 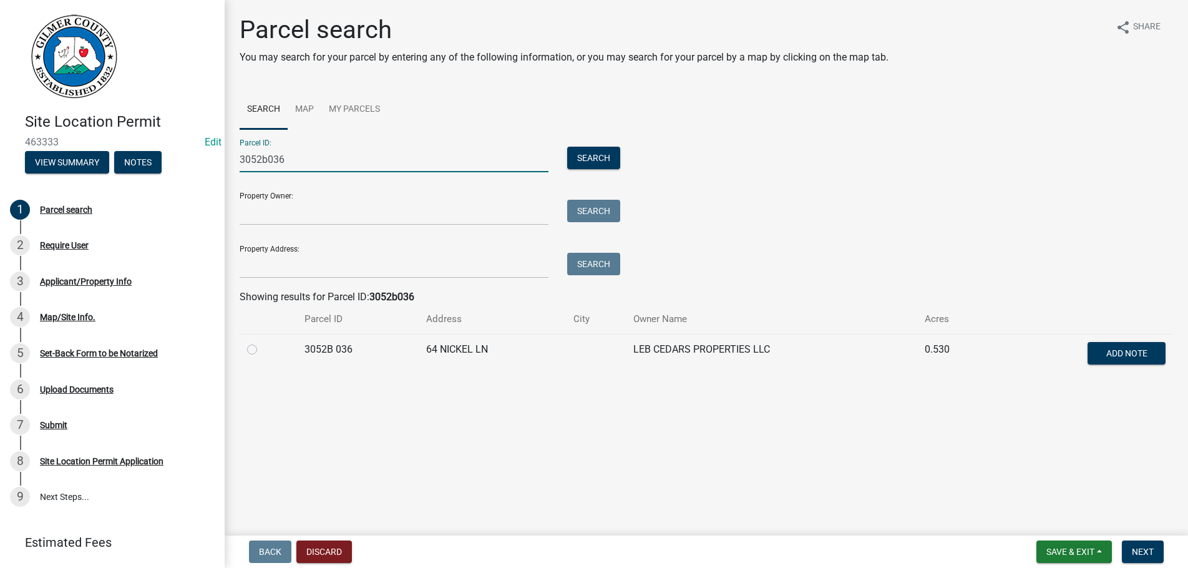 What do you see at coordinates (20, 497) in the screenshot?
I see `div: 9` at bounding box center [20, 497].